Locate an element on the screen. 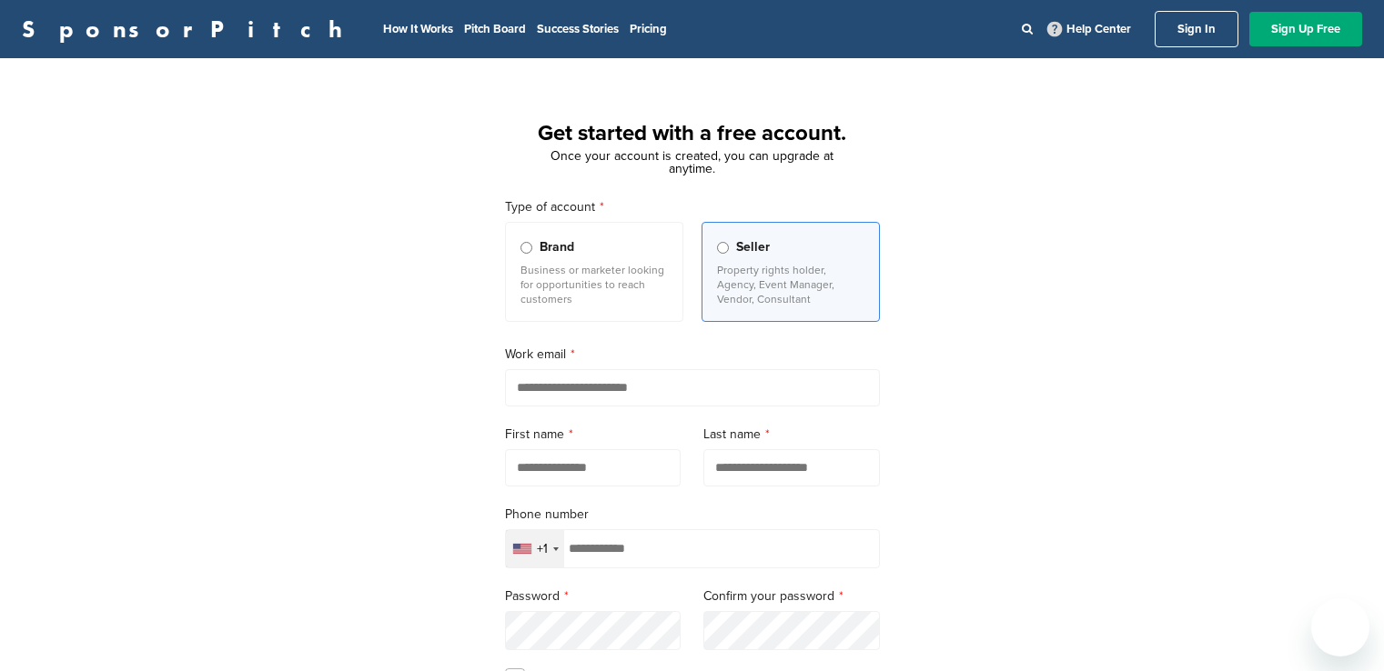 The image size is (1384, 671). a: SponsorPitch is located at coordinates (187, 29).